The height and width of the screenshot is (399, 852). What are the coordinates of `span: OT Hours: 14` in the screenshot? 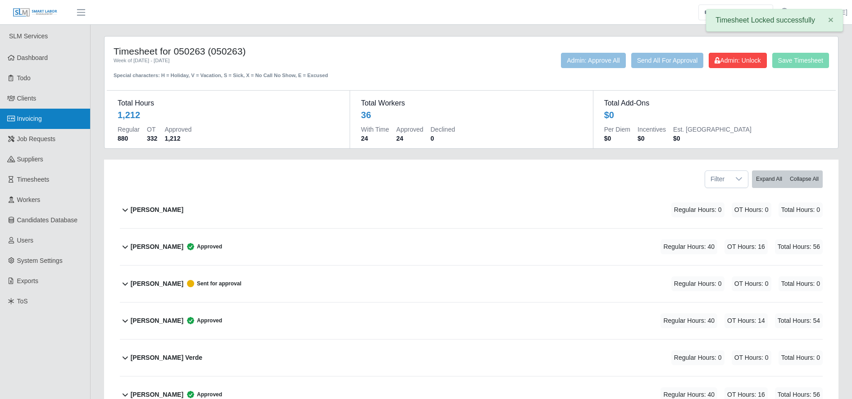 It's located at (746, 320).